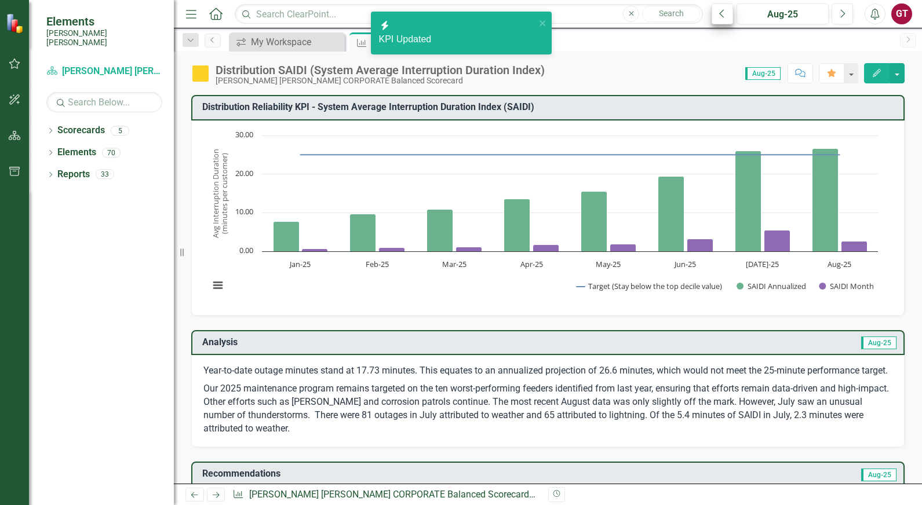 The width and height of the screenshot is (922, 505). What do you see at coordinates (286, 236) in the screenshot?
I see `path: Jan-25, 7.78248108. SAIDI Annualized.` at bounding box center [286, 236].